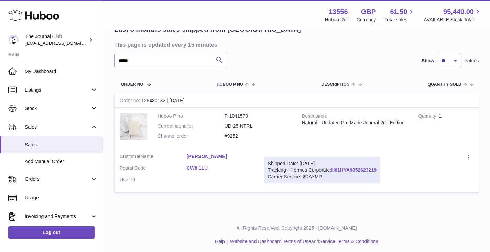 Image resolution: width=490 pixels, height=252 pixels. Describe the element at coordinates (130, 156) in the screenshot. I see `span: Customer` at that location.